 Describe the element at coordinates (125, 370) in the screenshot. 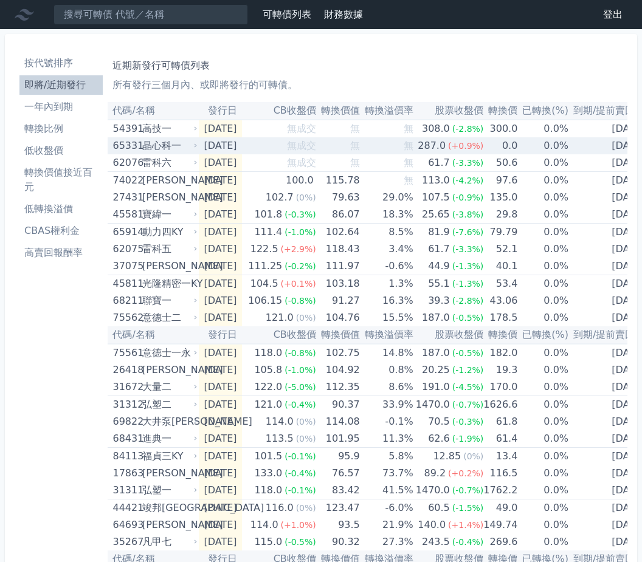

I see `div: 26418` at that location.